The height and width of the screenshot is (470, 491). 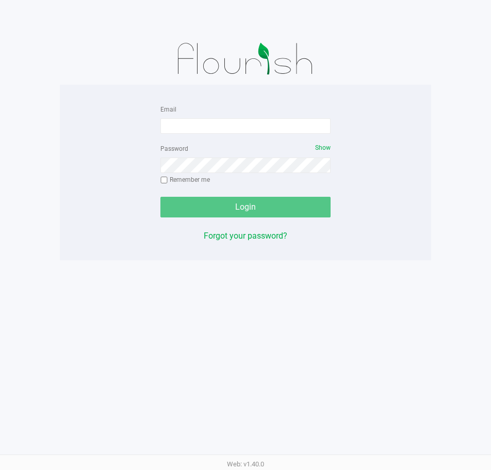 What do you see at coordinates (246, 236) in the screenshot?
I see `button: Forgot your password?` at bounding box center [246, 236].